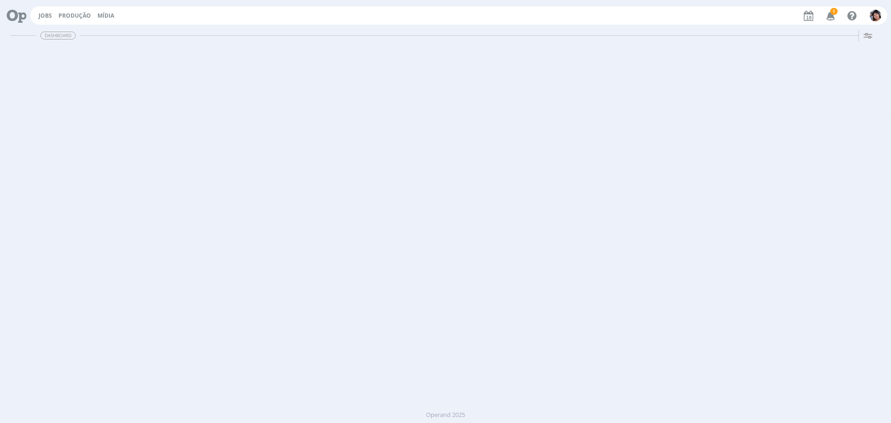 The width and height of the screenshot is (891, 423). What do you see at coordinates (58, 35) in the screenshot?
I see `span: Dashboard` at bounding box center [58, 35].